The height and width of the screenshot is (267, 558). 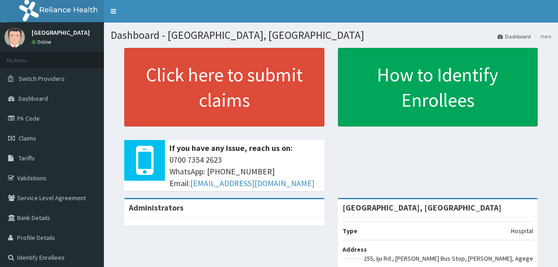 What do you see at coordinates (156, 207) in the screenshot?
I see `b: Administrators` at bounding box center [156, 207].